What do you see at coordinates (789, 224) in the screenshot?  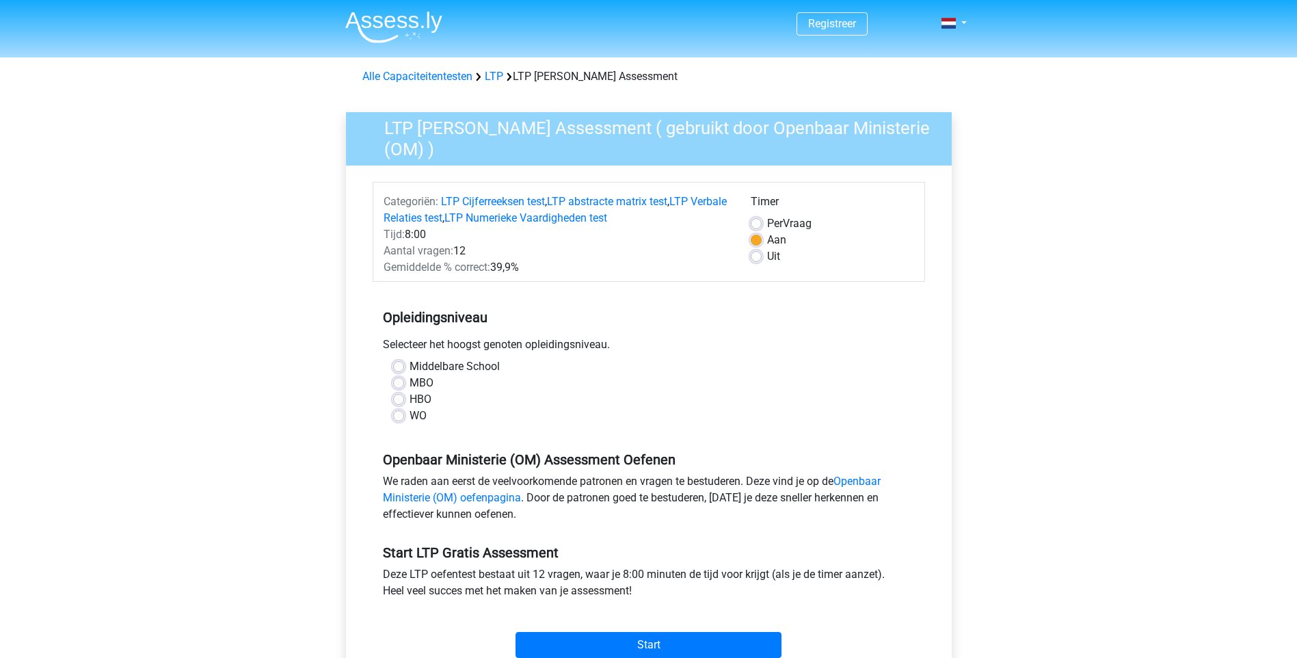 I see `label: Vraag` at bounding box center [789, 224].